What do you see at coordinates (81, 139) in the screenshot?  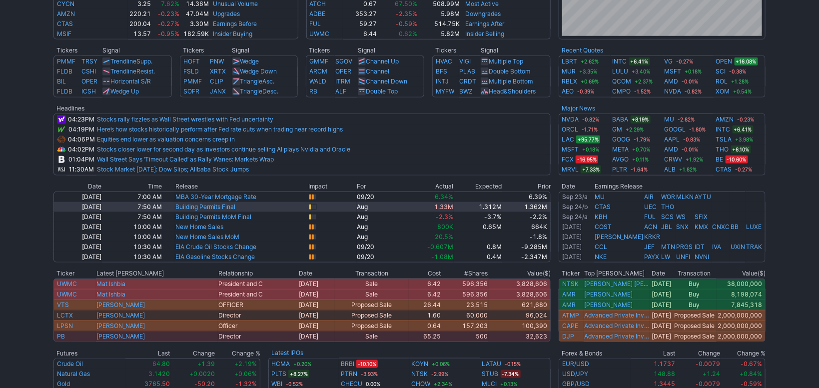 I see `td: 04:06PM` at bounding box center [81, 139].